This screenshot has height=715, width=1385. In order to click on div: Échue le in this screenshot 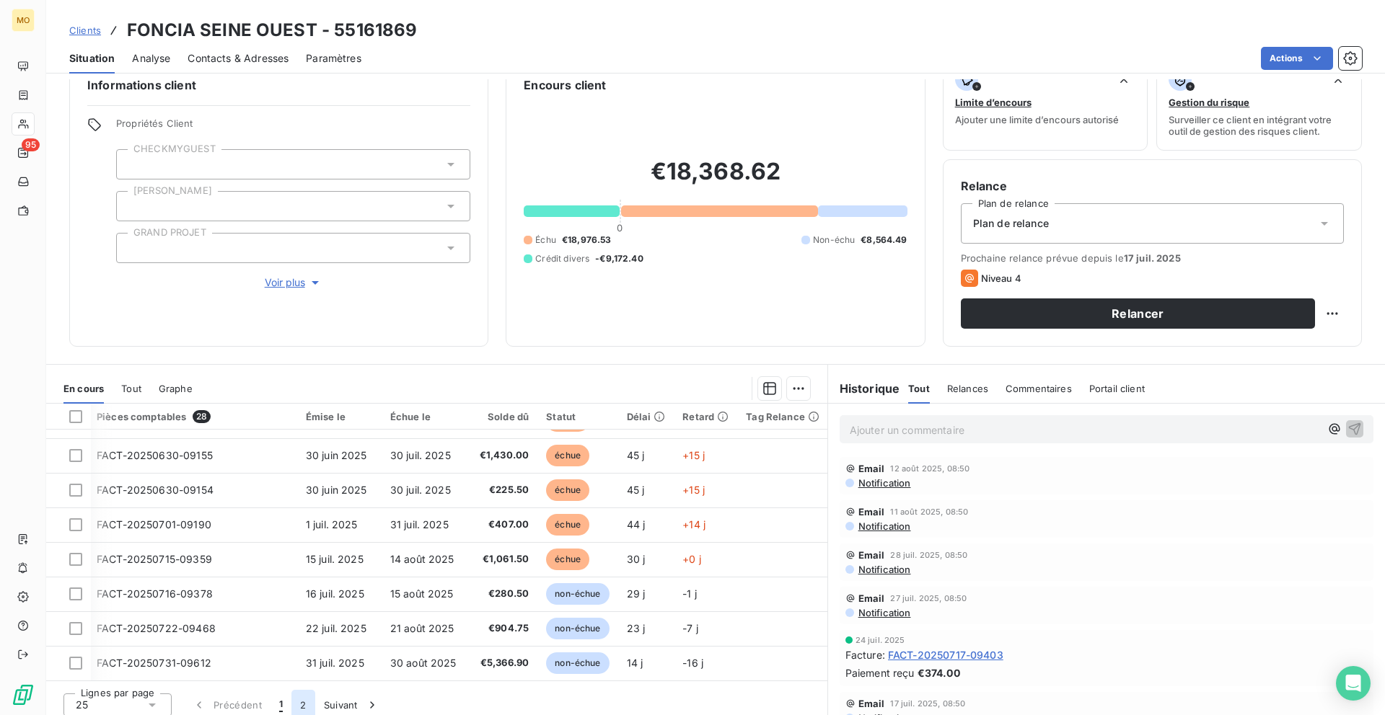, I will do `click(423, 417)`.